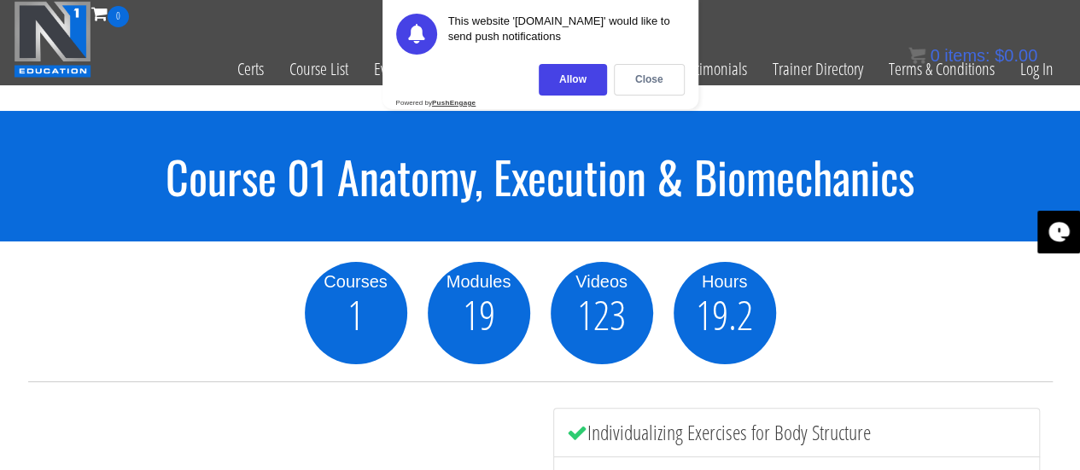  I want to click on span: 19, so click(479, 315).